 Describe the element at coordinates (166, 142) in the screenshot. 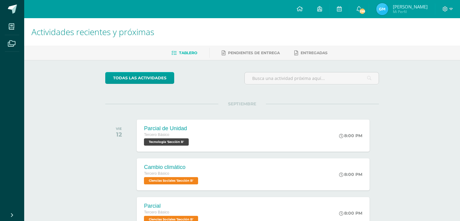

I see `span: Tecnología 'Sección B'` at that location.